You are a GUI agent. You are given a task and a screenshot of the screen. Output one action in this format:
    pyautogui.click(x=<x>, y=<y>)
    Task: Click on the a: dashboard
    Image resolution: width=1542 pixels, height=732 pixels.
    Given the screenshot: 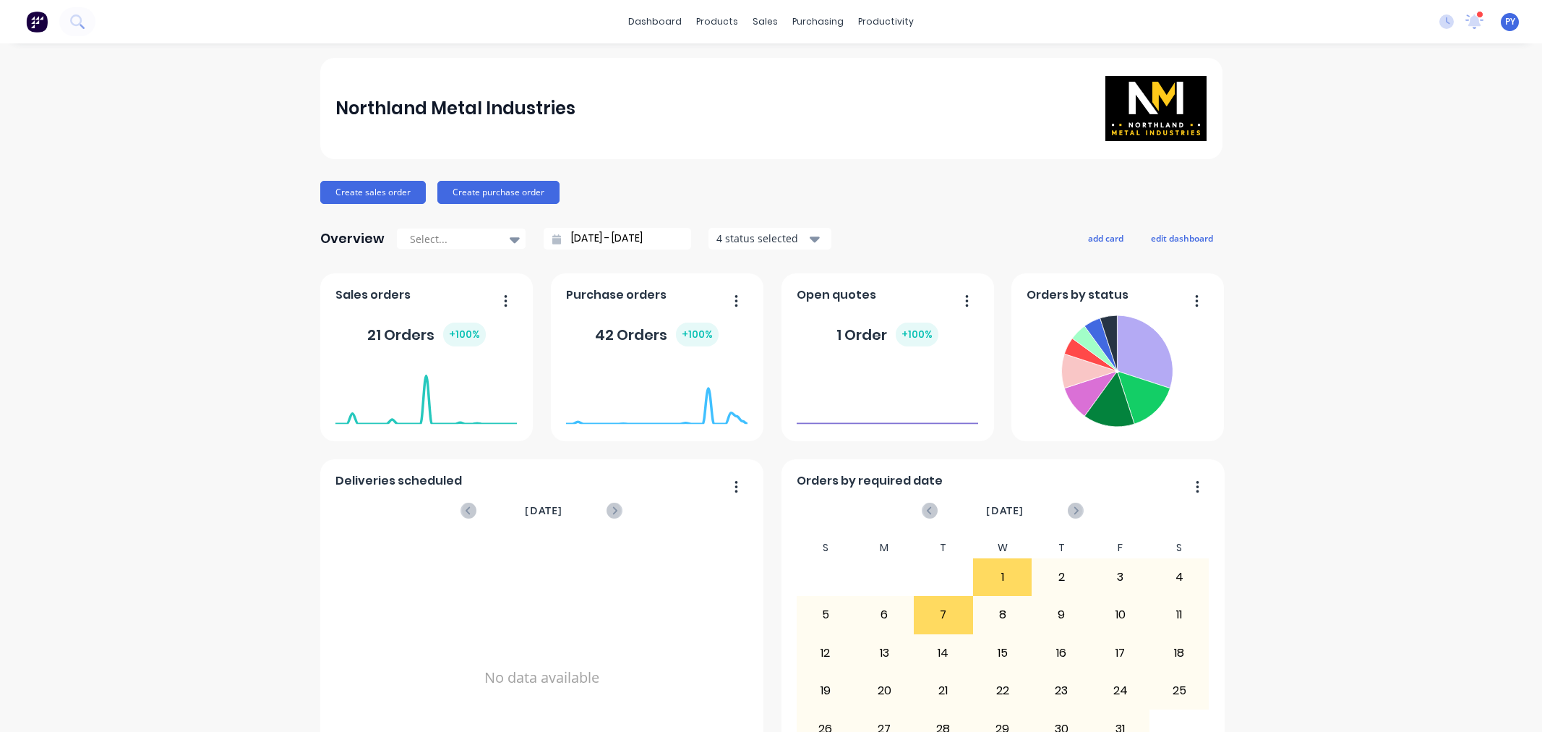 What is the action you would take?
    pyautogui.click(x=655, y=22)
    